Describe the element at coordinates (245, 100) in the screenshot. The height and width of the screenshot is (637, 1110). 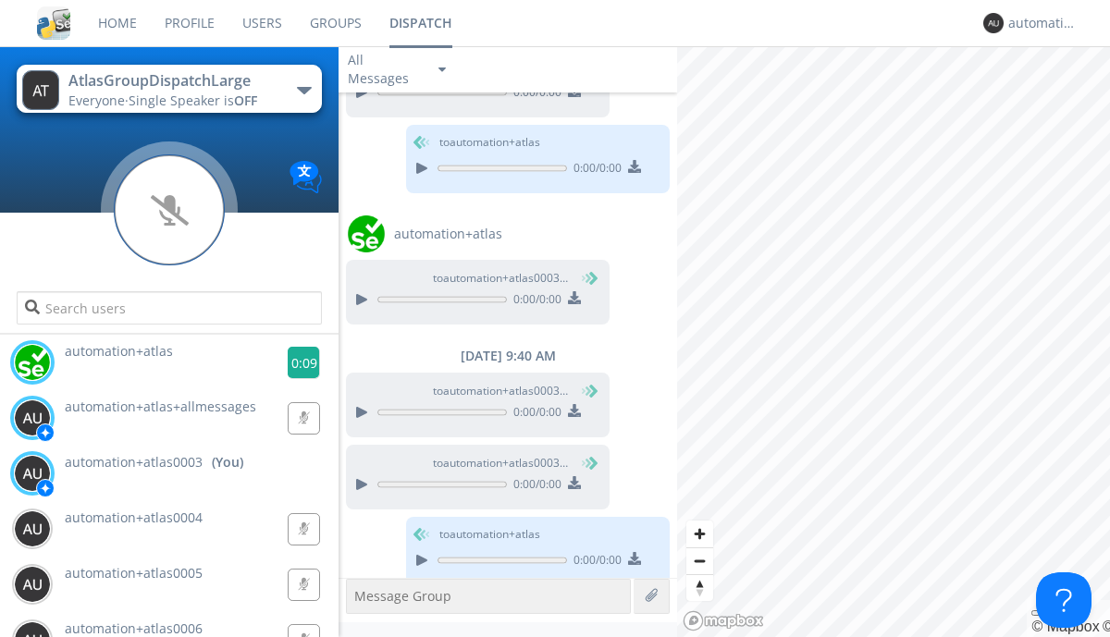
I see `span: OFF` at that location.